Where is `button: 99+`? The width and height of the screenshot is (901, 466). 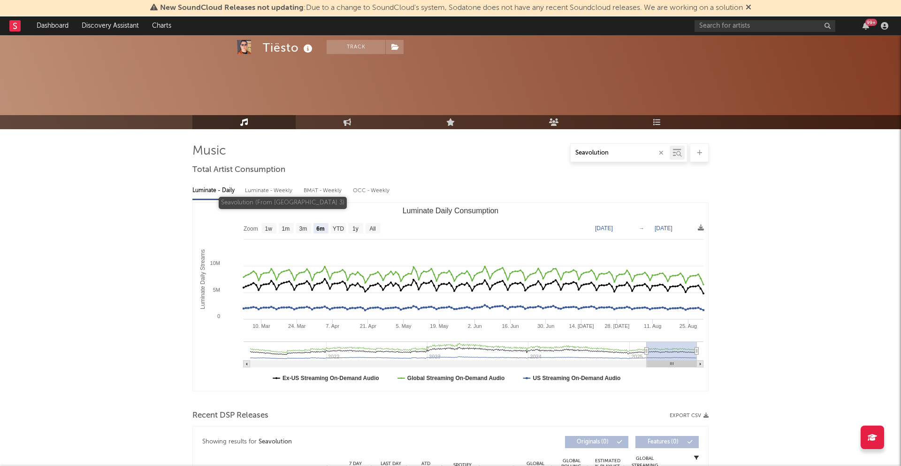
button: 99+ is located at coordinates (866, 26).